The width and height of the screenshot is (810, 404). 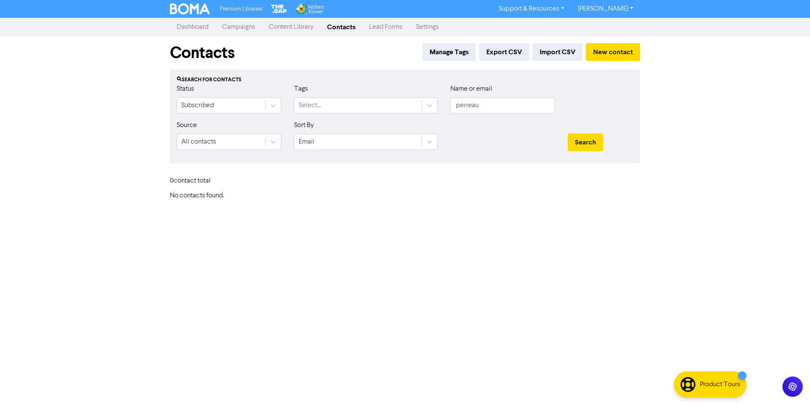 What do you see at coordinates (386, 27) in the screenshot?
I see `a: Lead Forms` at bounding box center [386, 27].